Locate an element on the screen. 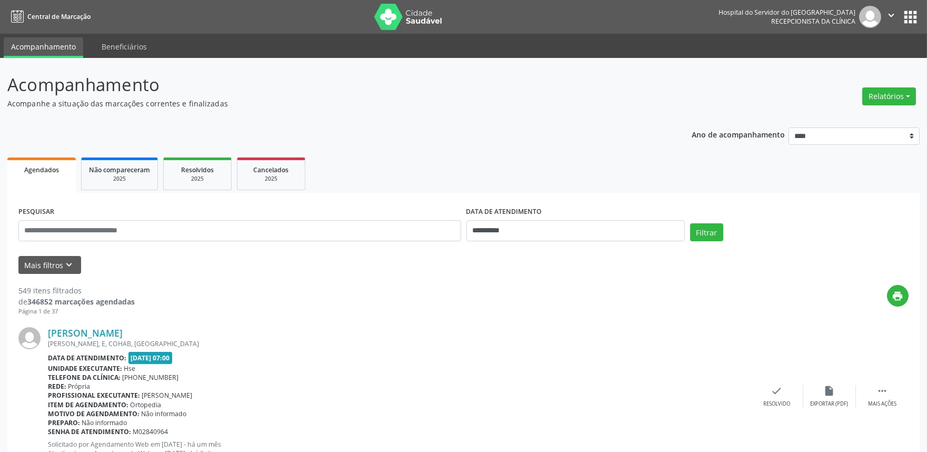 The image size is (927, 452). b: Item de agendamento: is located at coordinates (88, 404).